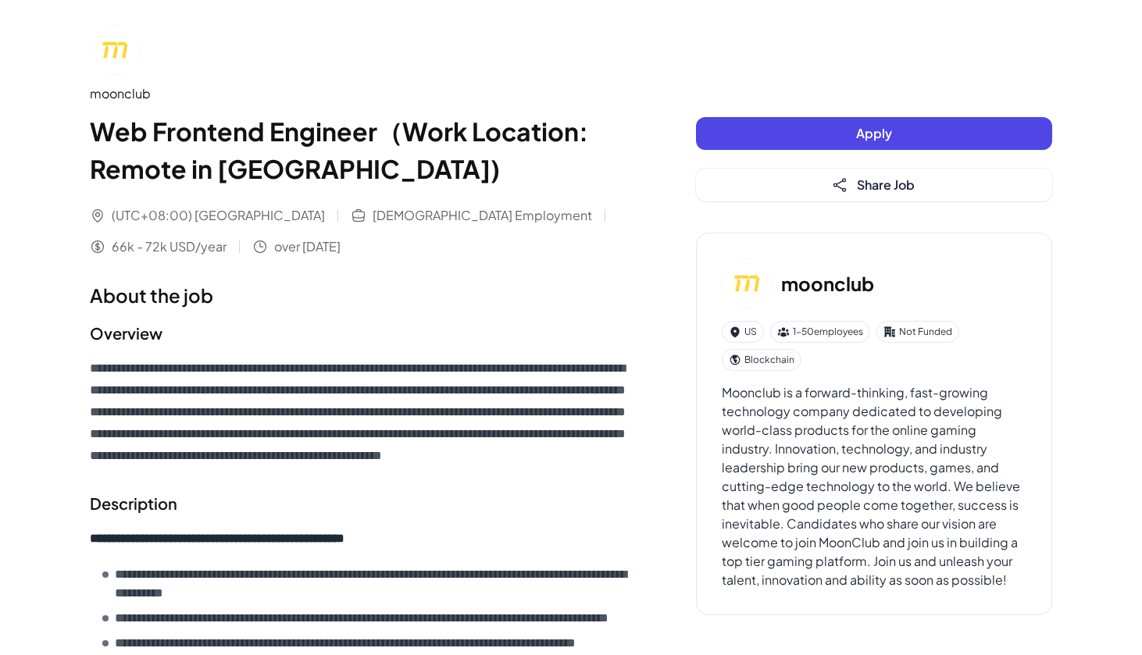 The width and height of the screenshot is (1142, 655). What do you see at coordinates (886, 184) in the screenshot?
I see `span: Share Job` at bounding box center [886, 184].